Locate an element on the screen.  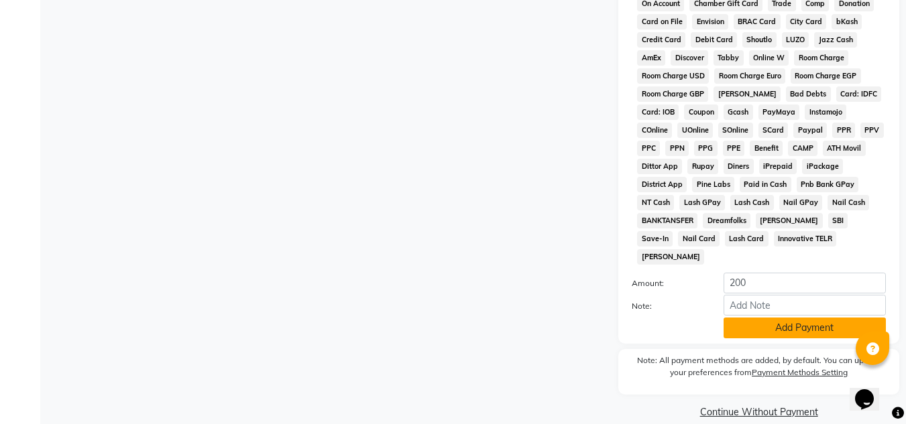
span: Card on File is located at coordinates (662, 21).